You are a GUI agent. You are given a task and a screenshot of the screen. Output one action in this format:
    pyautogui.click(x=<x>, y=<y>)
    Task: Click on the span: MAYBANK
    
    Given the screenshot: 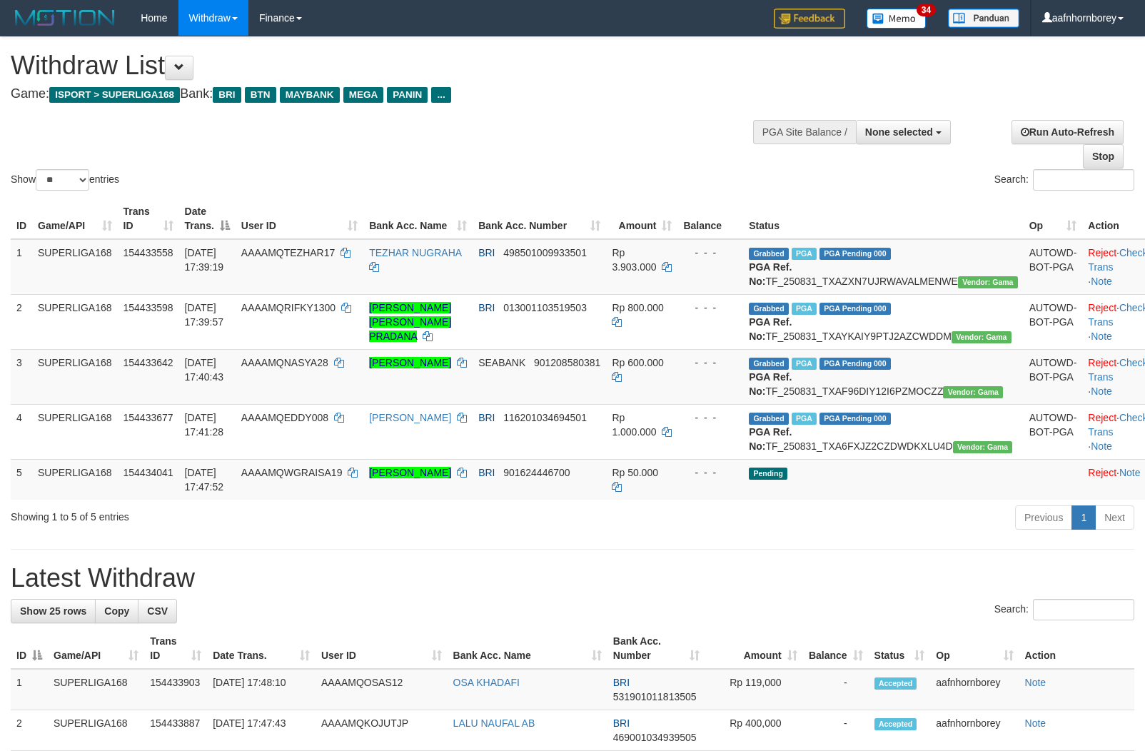 What is the action you would take?
    pyautogui.click(x=310, y=95)
    